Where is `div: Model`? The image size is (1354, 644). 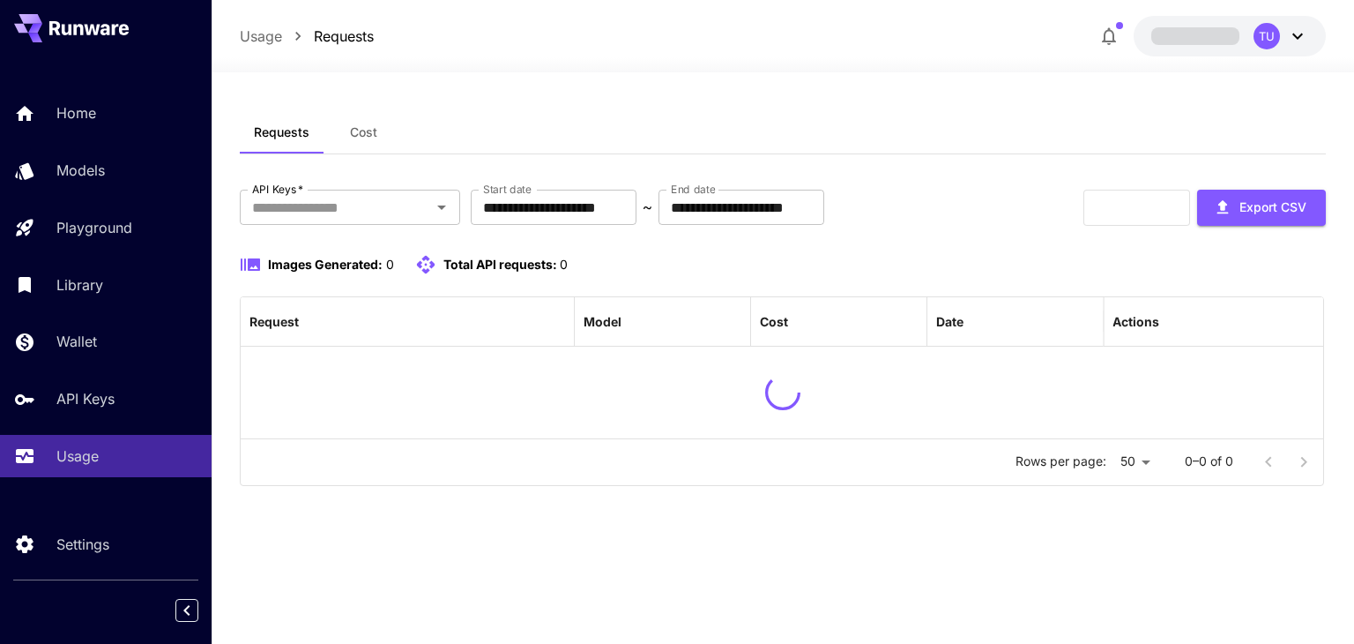 div: Model is located at coordinates (602, 321).